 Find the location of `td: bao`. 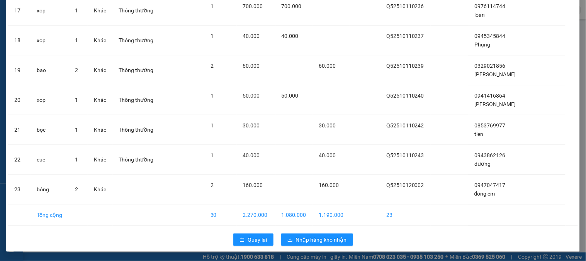

td: bao is located at coordinates (50, 70).